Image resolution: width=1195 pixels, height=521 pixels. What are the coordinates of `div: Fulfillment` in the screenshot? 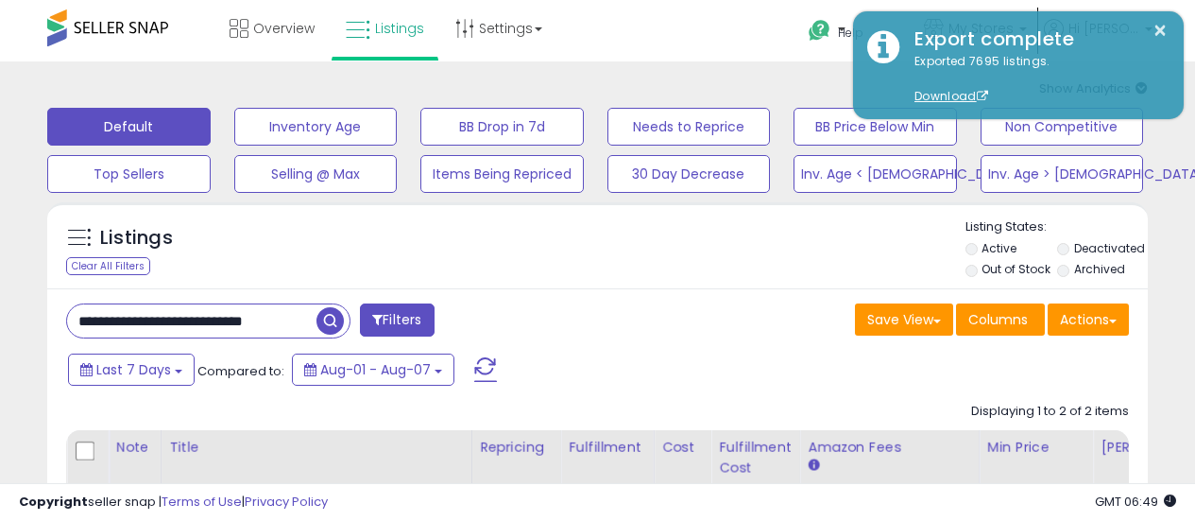 It's located at (606, 447).